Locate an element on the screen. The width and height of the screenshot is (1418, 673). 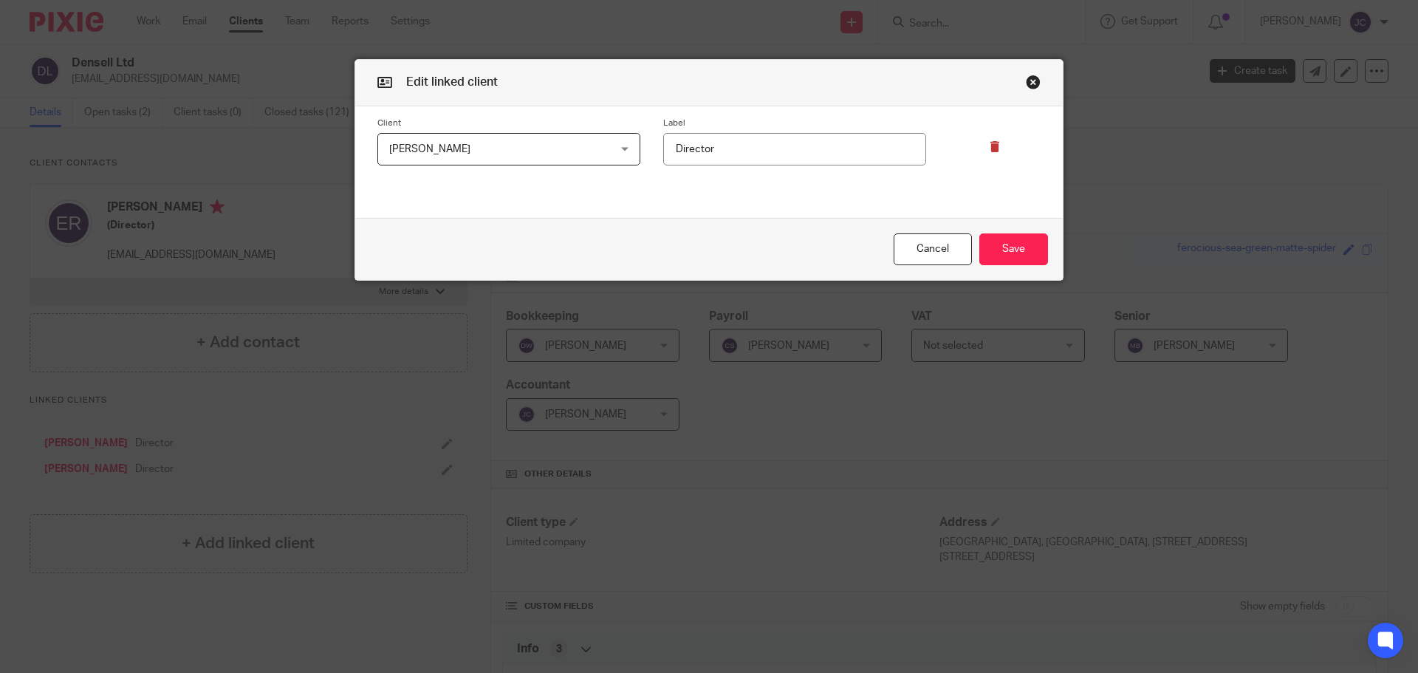
label: Client is located at coordinates (509, 123).